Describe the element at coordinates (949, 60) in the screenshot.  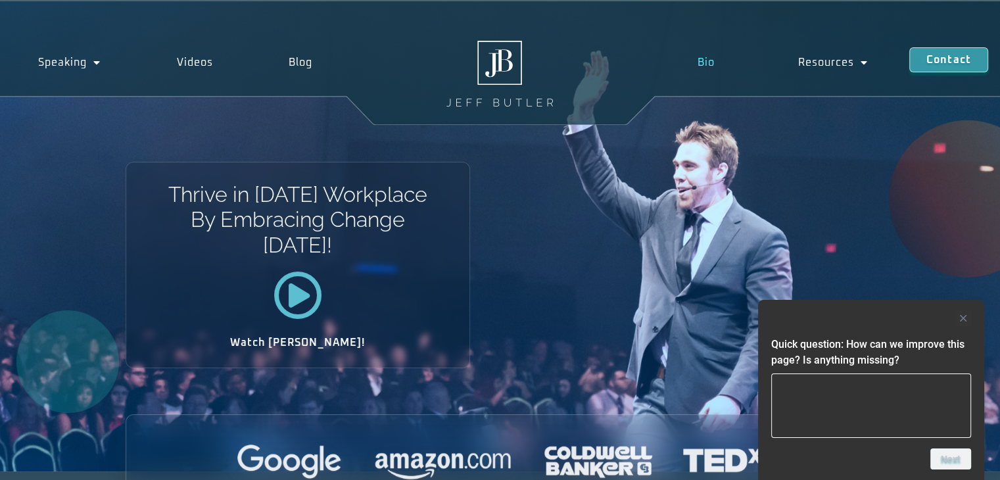
I see `a: Contact` at that location.